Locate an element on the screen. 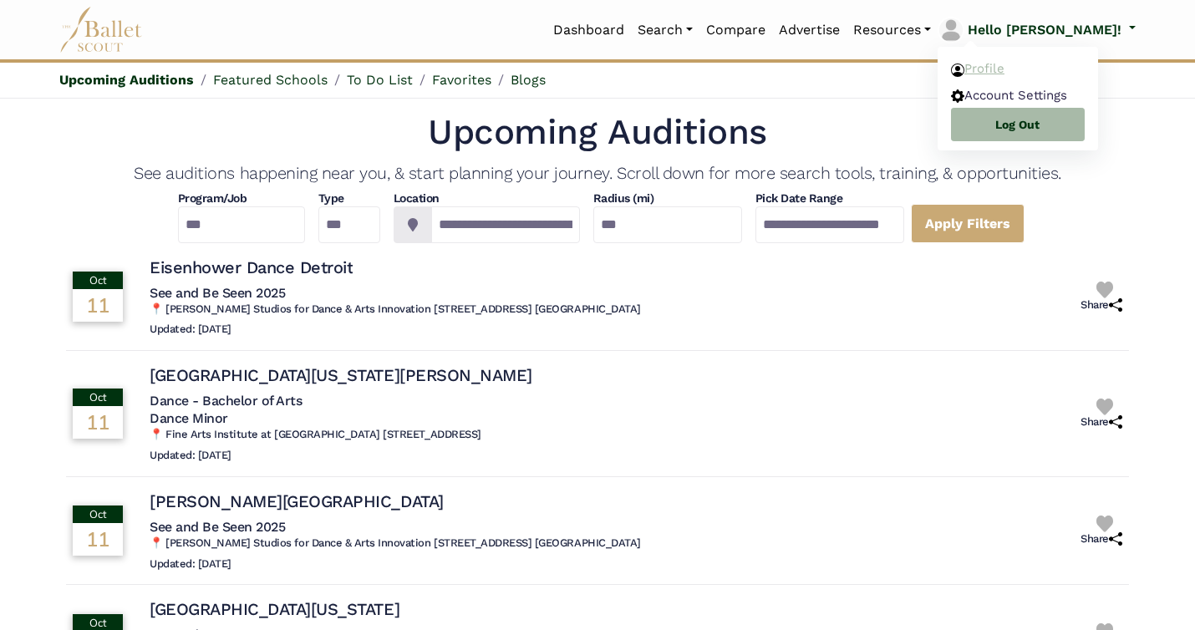  h4: Type is located at coordinates (349, 199).